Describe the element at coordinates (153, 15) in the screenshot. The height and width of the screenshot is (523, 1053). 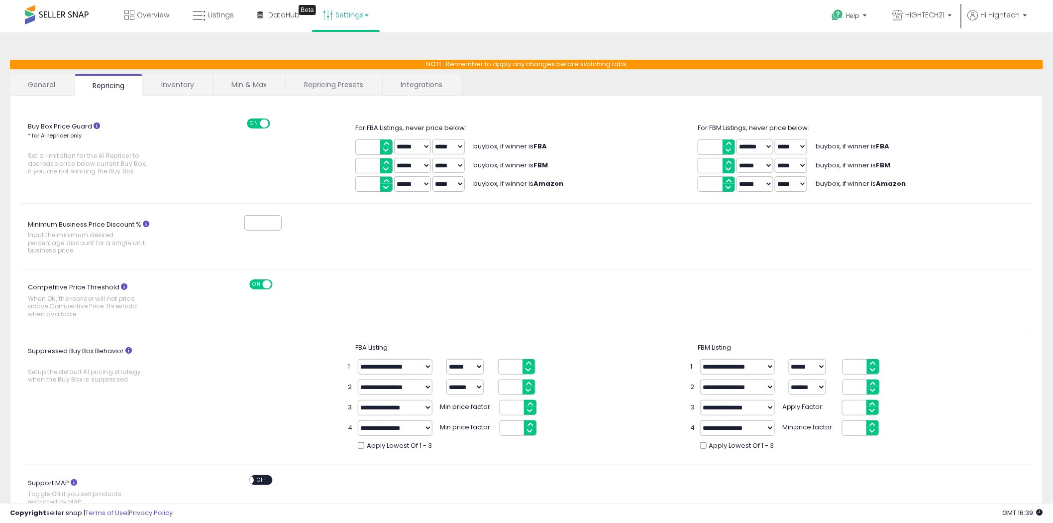
I see `span: Overview` at that location.